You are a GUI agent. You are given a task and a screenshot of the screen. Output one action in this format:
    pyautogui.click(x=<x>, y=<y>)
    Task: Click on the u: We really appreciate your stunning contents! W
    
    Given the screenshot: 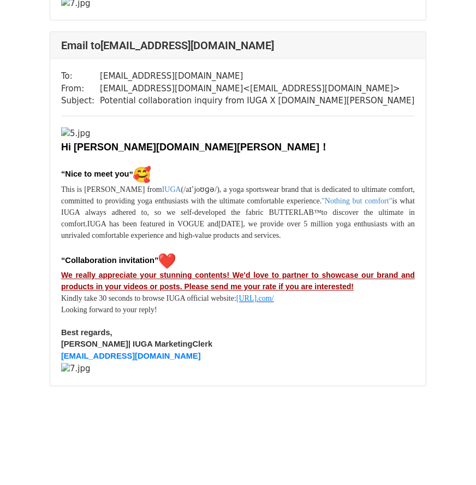 What is the action you would take?
    pyautogui.click(x=150, y=275)
    